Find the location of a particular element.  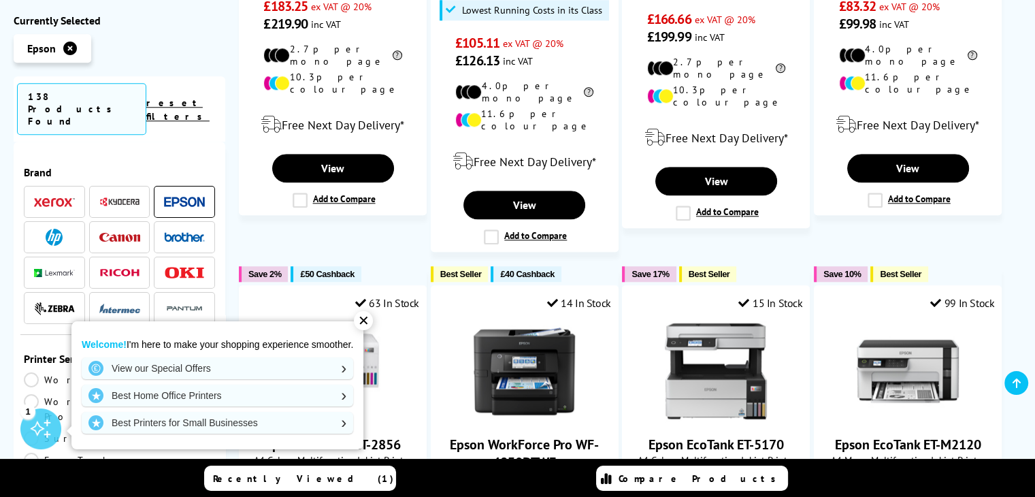

a: Best Home Office Printers is located at coordinates (217, 395).